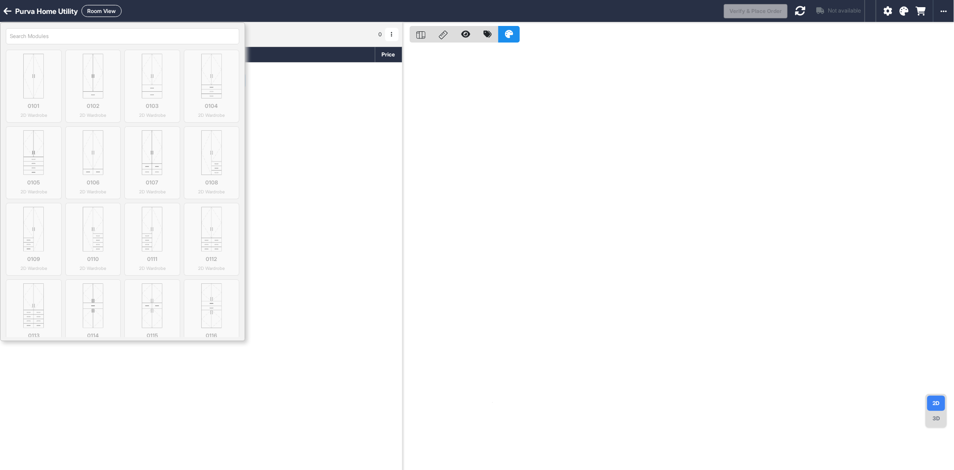  I want to click on p: 0104, so click(212, 106).